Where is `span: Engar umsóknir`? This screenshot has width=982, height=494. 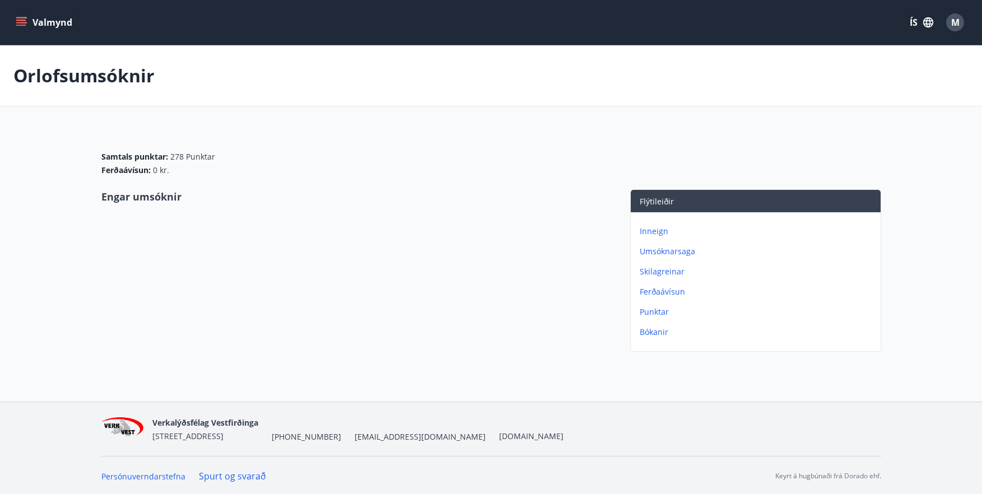
span: Engar umsóknir is located at coordinates (141, 197).